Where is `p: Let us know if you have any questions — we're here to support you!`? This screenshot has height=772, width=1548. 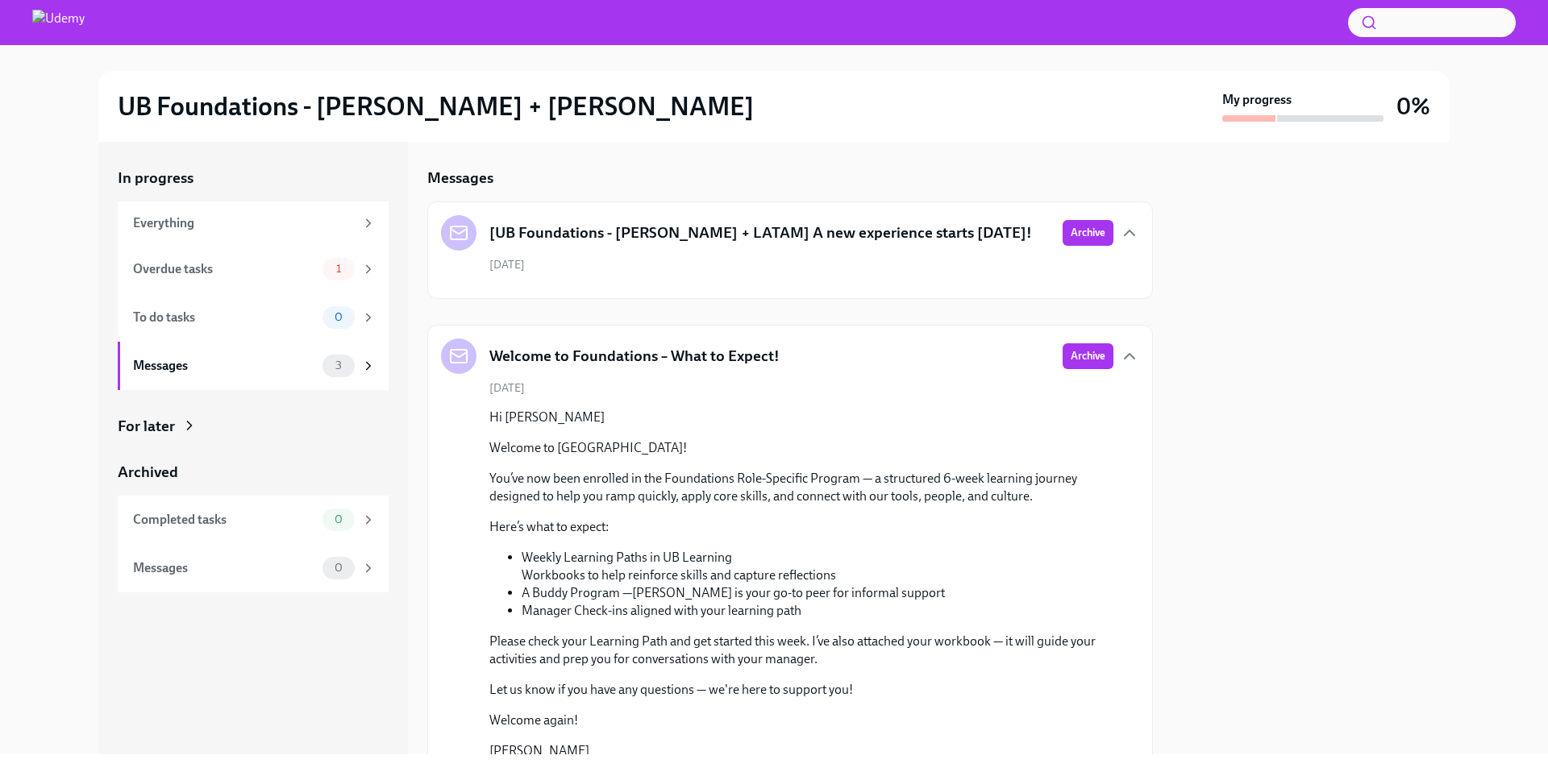
p: Let us know if you have any questions — we're here to support you! is located at coordinates (801, 690).